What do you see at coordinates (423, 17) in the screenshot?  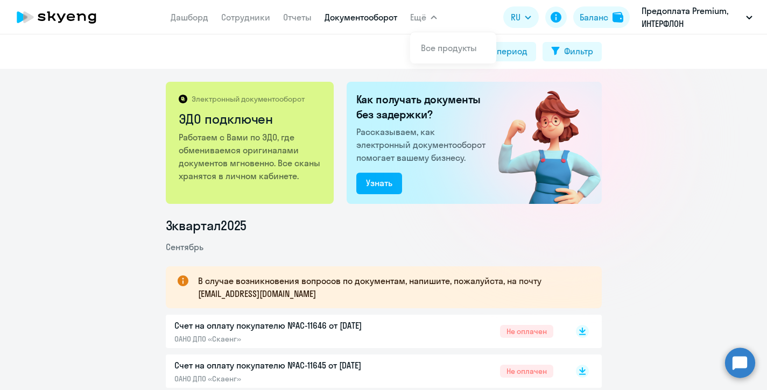 I see `button: Ещё` at bounding box center [423, 17].